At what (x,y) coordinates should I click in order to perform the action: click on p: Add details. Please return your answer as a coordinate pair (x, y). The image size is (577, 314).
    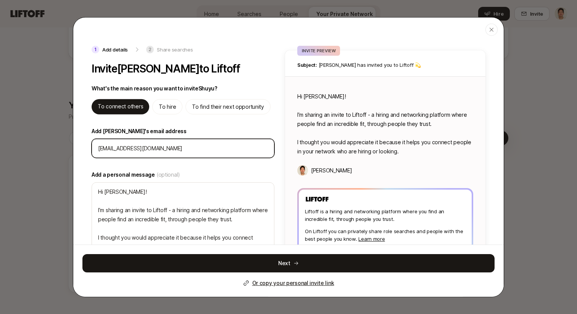
    Looking at the image, I should click on (115, 49).